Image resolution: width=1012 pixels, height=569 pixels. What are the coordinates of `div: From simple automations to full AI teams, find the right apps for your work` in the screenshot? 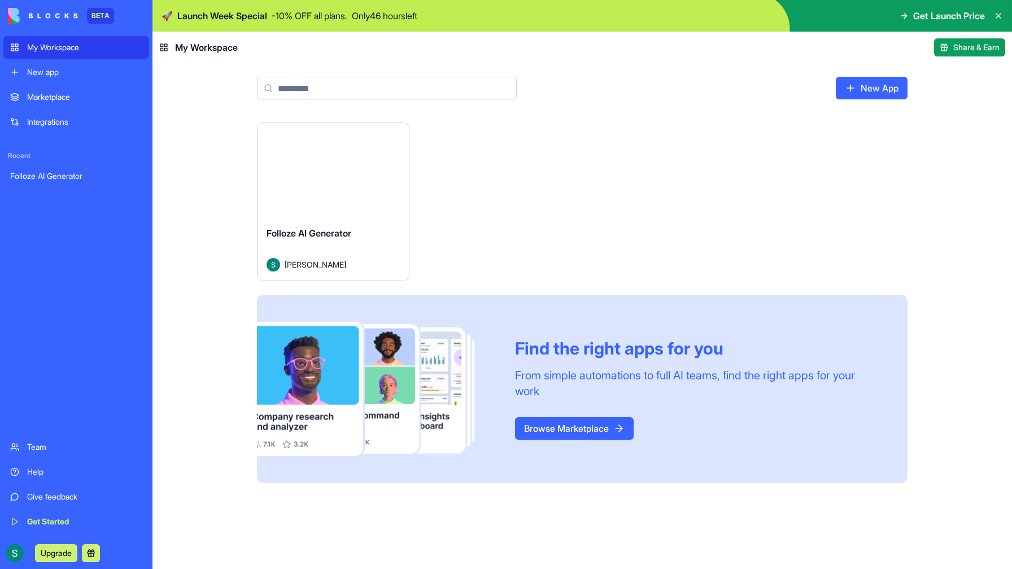 It's located at (698, 384).